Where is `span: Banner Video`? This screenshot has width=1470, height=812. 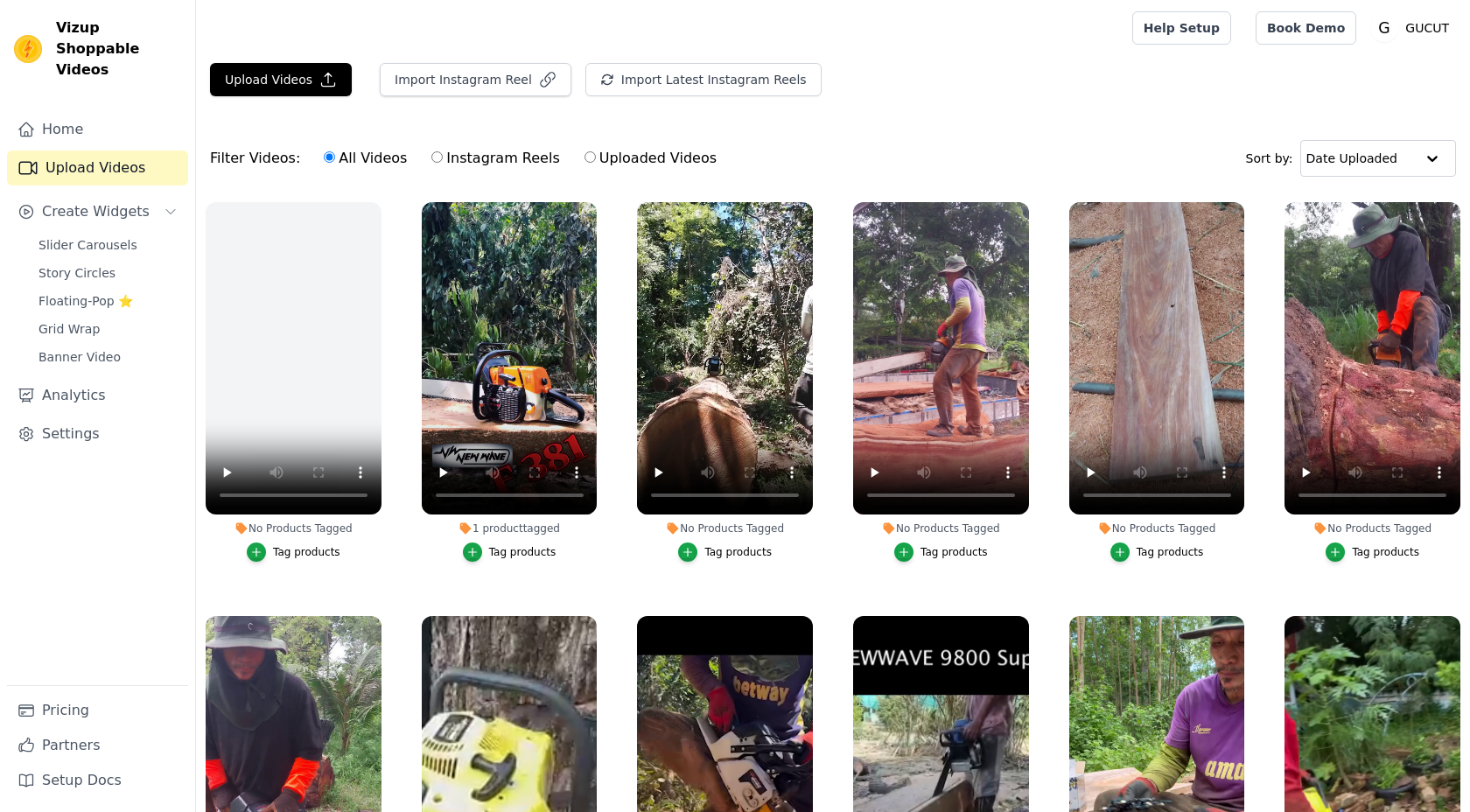
span: Banner Video is located at coordinates (79, 356).